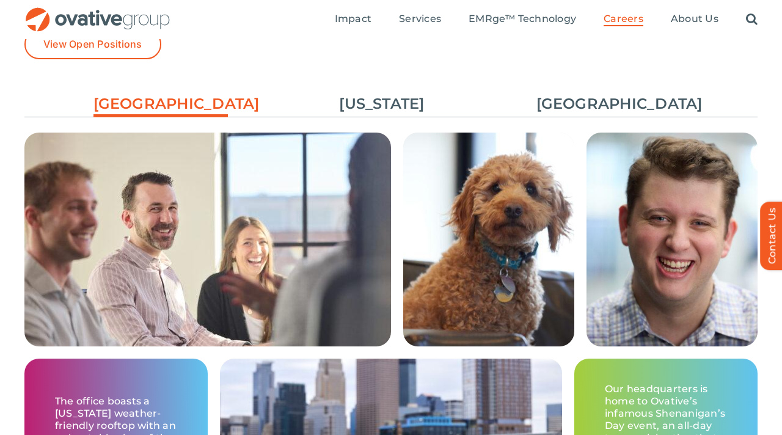 The image size is (782, 435). Describe the element at coordinates (695, 19) in the screenshot. I see `span: About Us` at that location.